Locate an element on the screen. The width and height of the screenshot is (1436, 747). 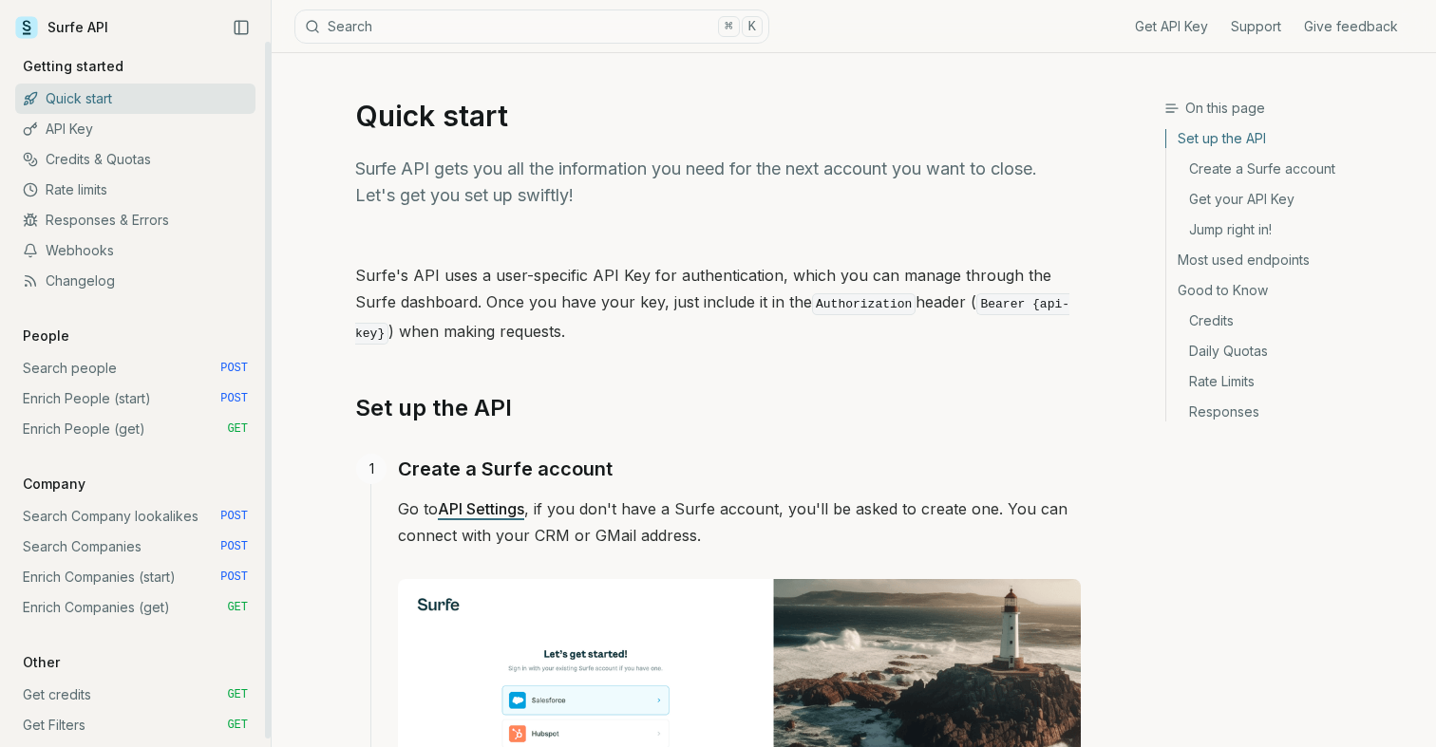
a: Search Company lookalikes POST is located at coordinates (135, 517).